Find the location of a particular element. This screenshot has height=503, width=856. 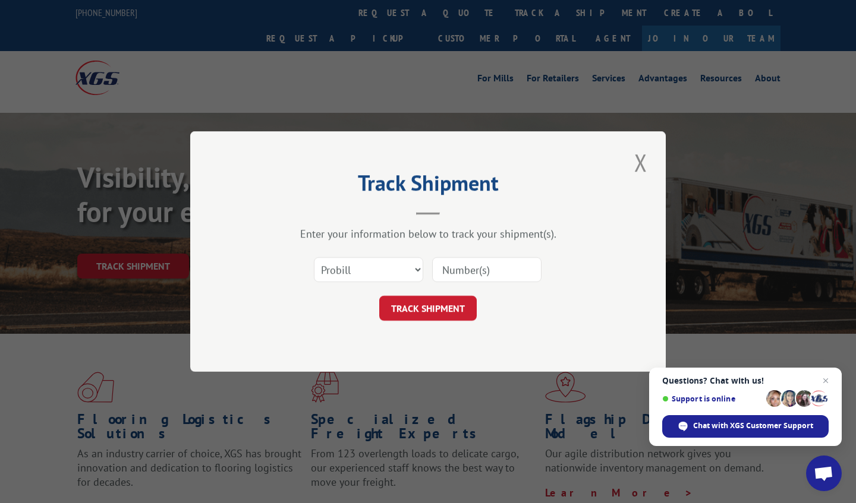

button: TRACK SHIPMENT is located at coordinates (428, 308).